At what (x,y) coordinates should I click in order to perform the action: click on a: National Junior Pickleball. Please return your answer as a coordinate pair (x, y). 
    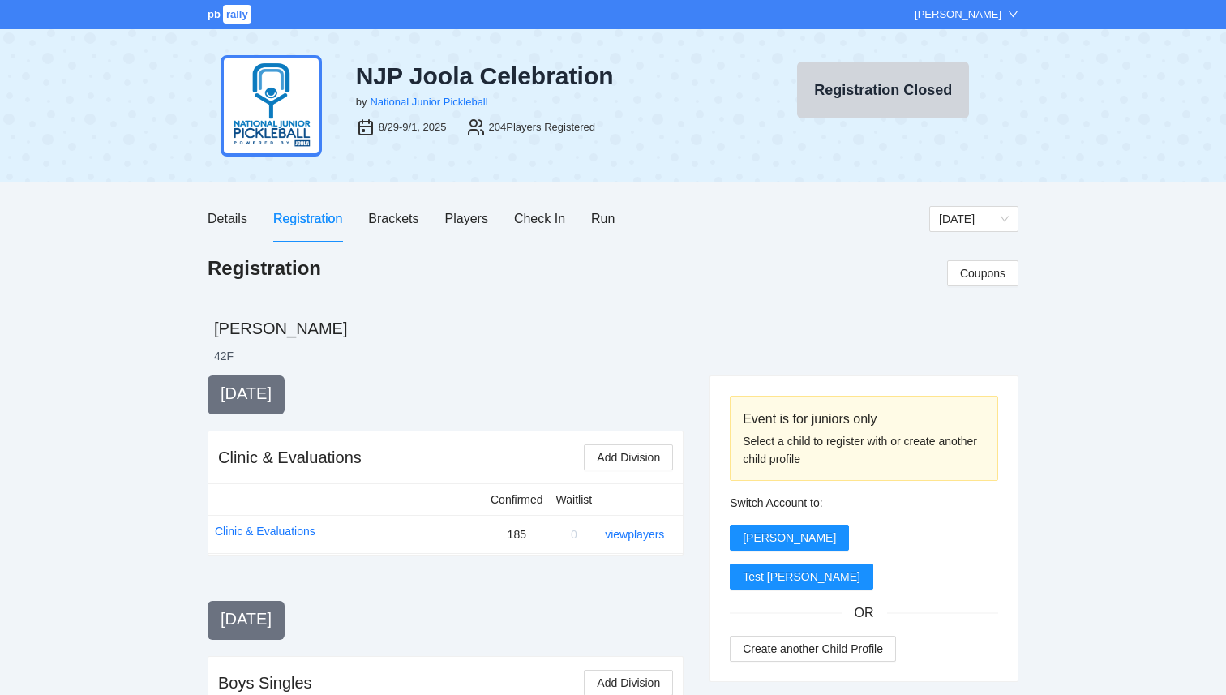
    Looking at the image, I should click on (428, 101).